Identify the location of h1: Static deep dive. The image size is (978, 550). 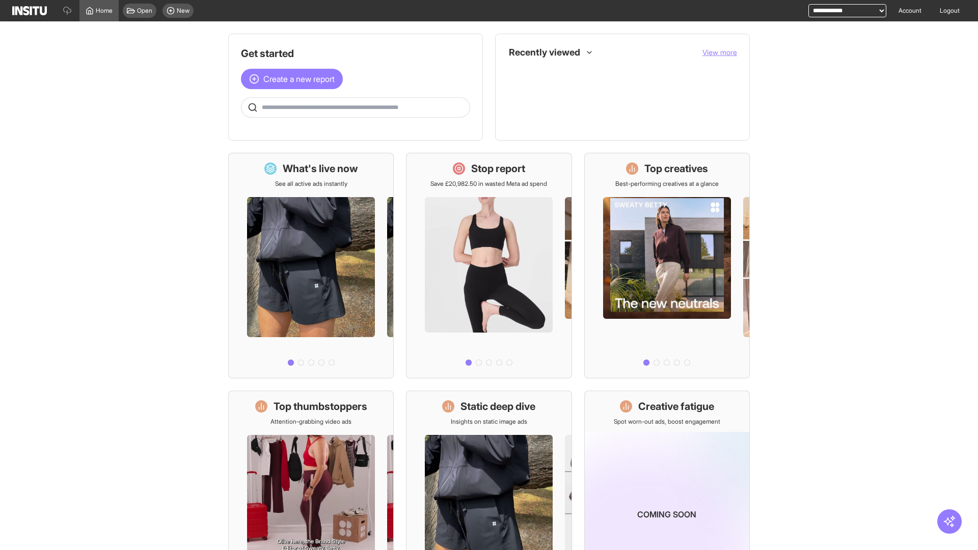
(497, 406).